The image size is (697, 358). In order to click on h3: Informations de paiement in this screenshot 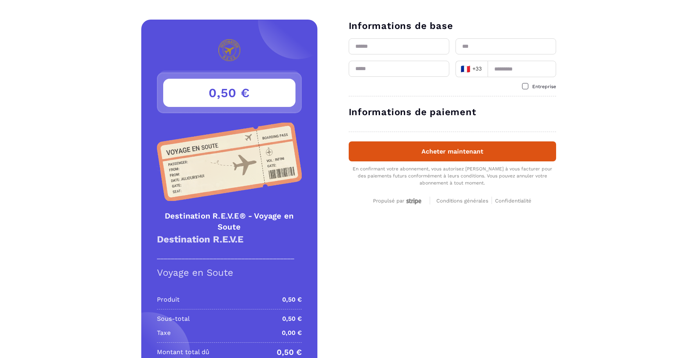, I will do `click(452, 112)`.